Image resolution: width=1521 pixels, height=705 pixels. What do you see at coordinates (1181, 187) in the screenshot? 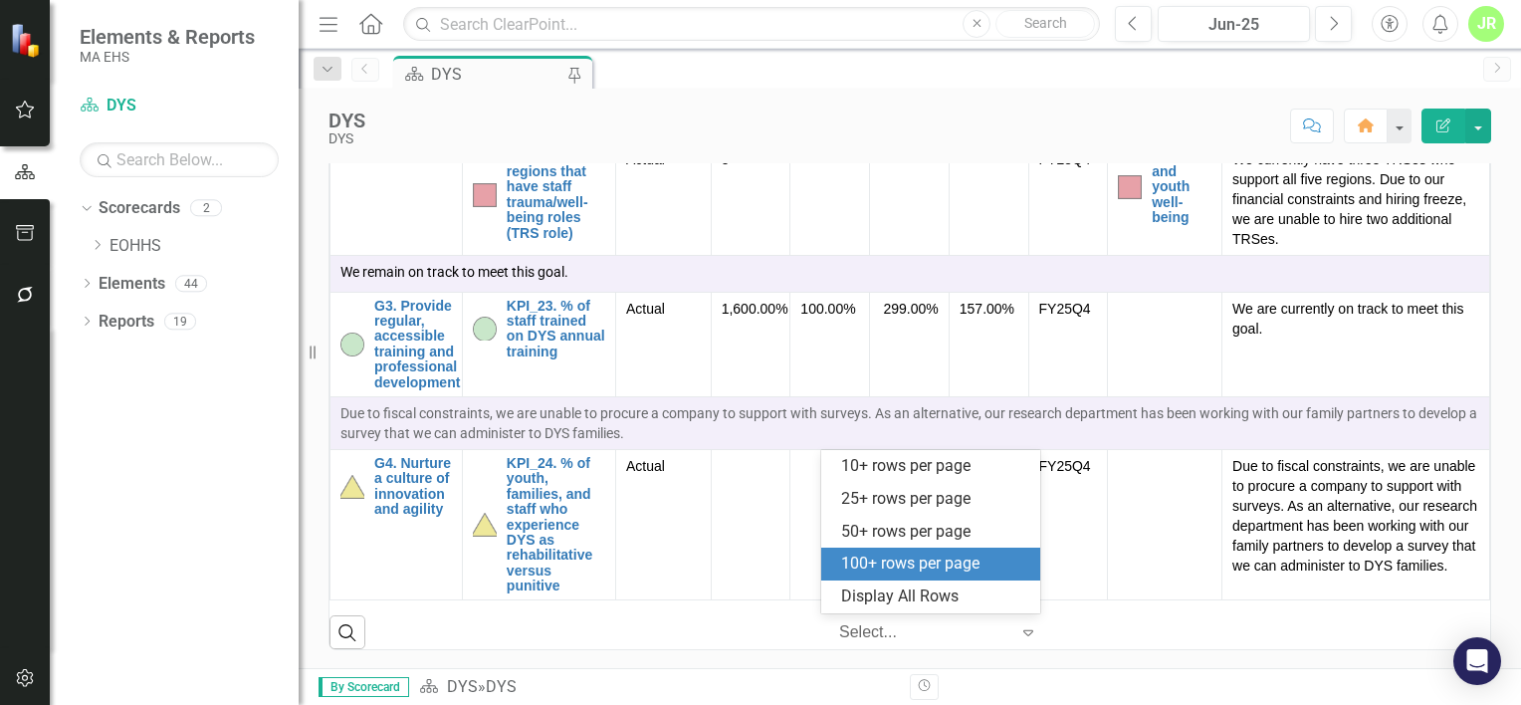
I see `a: Staff and youth well-being` at bounding box center [1181, 187].